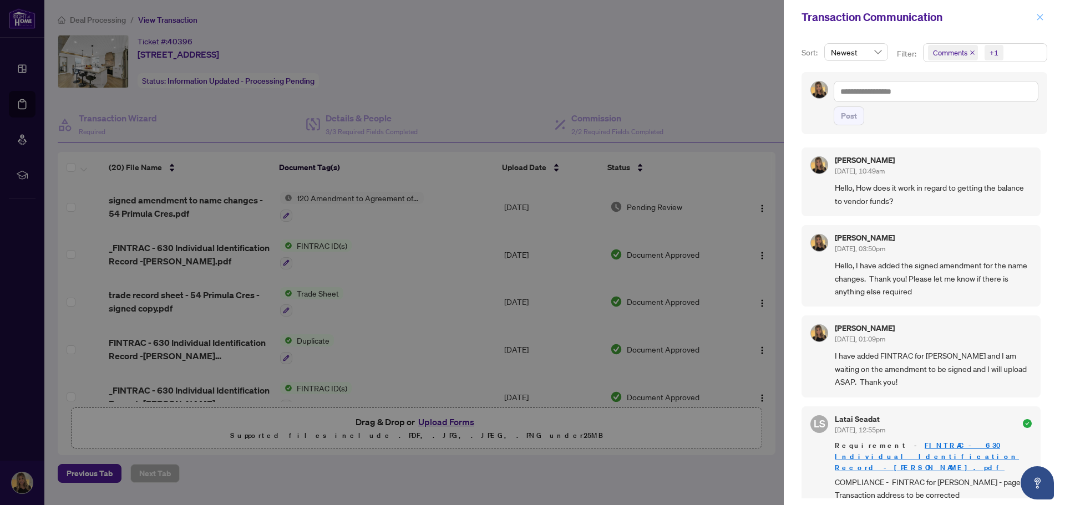 The image size is (1065, 505). I want to click on span: Hello, How does it work in regard to getting the balance to vendor funds?, so click(933, 194).